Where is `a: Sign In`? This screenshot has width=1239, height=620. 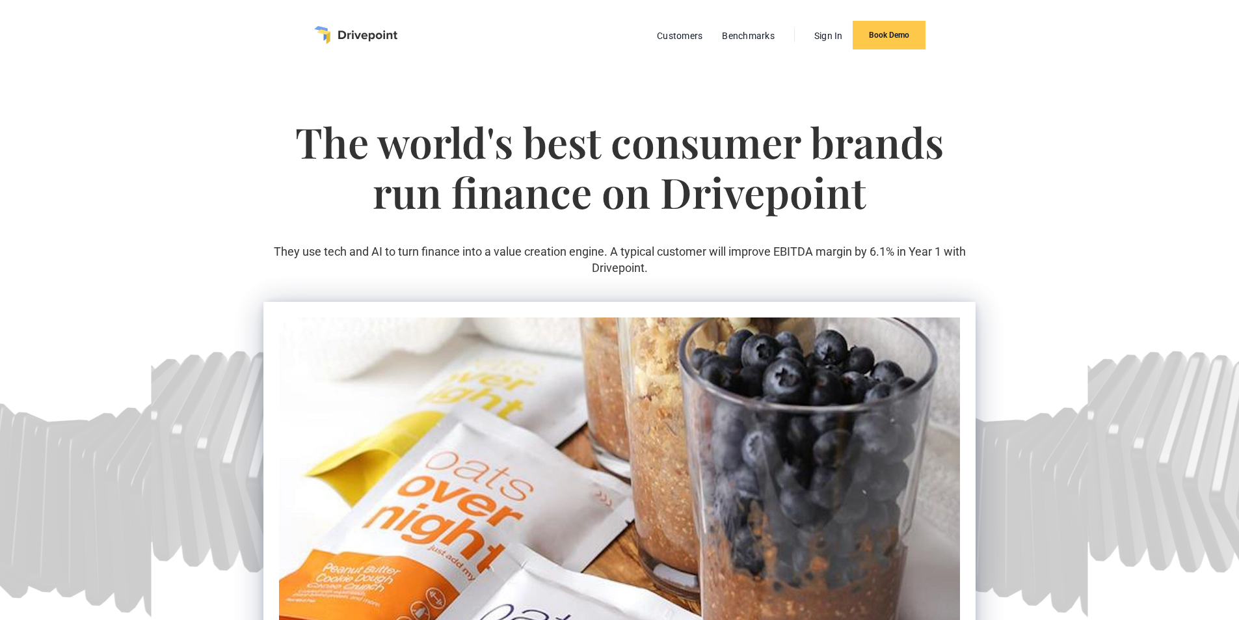 a: Sign In is located at coordinates (829, 36).